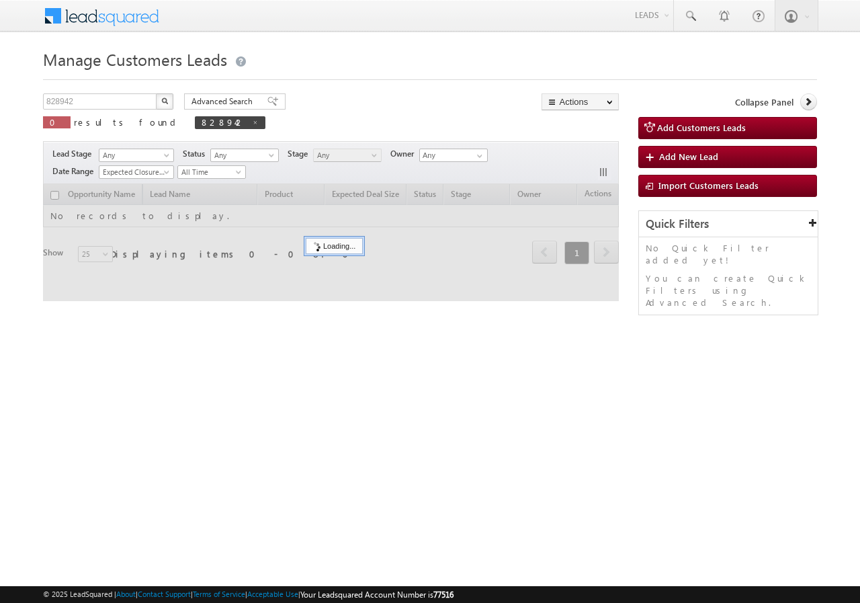  I want to click on p: You can create Quick Filters using Advanced Search., so click(729, 290).